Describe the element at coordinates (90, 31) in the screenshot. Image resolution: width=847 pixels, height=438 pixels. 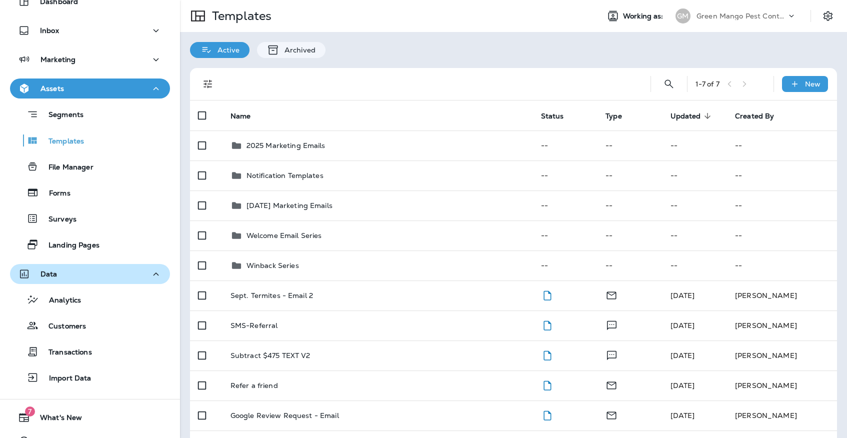
I see `button: Inbox` at that location.